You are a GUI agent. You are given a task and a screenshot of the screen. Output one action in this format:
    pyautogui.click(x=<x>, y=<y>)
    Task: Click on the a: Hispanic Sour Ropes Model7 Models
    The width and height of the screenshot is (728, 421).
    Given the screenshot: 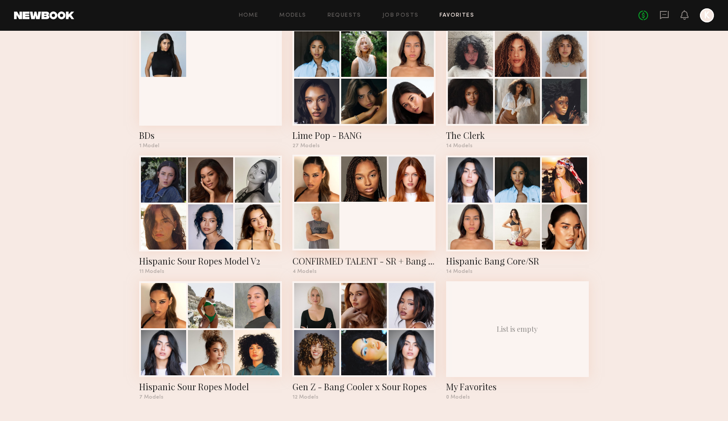 What is the action you would take?
    pyautogui.click(x=210, y=340)
    